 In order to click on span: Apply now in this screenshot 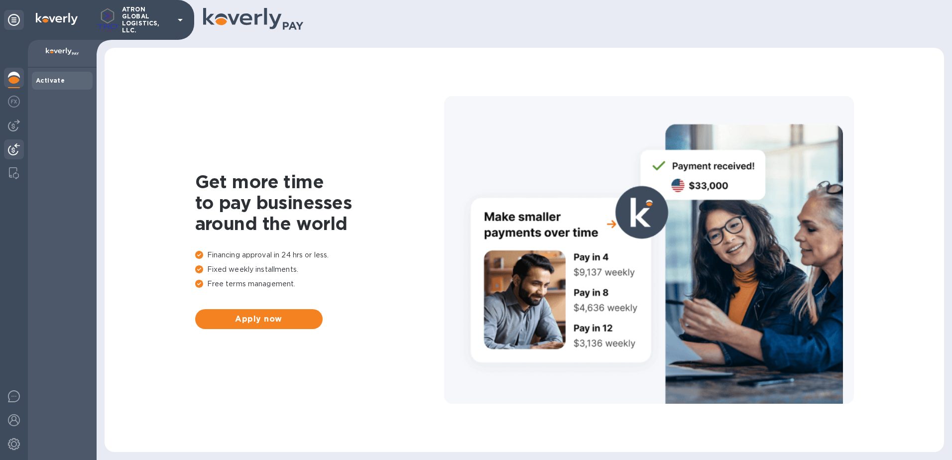, I will do `click(259, 319)`.